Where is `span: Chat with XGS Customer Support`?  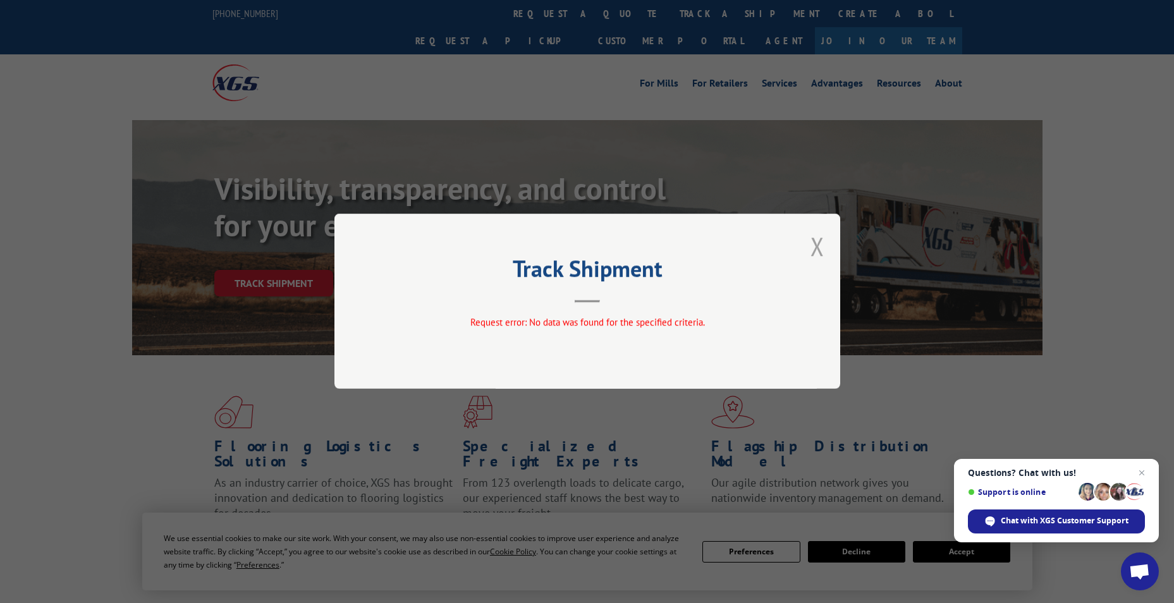 span: Chat with XGS Customer Support is located at coordinates (1065, 521).